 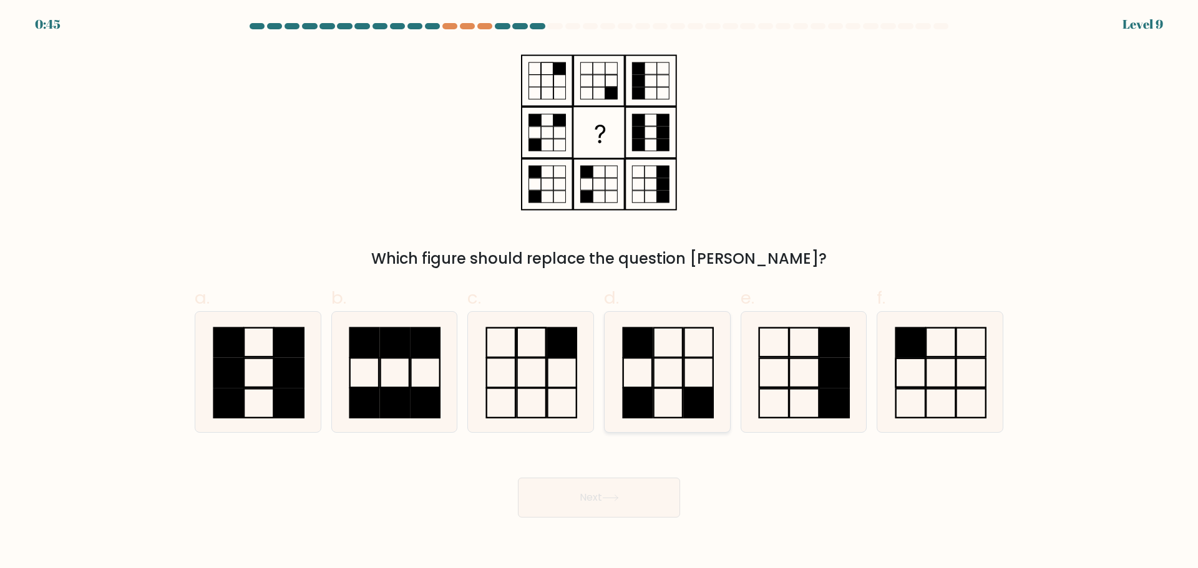 What do you see at coordinates (47, 24) in the screenshot?
I see `div: 0:45` at bounding box center [47, 24].